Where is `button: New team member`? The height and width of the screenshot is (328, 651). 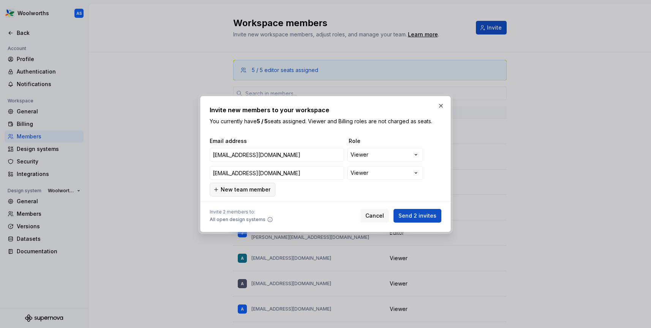
button: New team member is located at coordinates (242, 190).